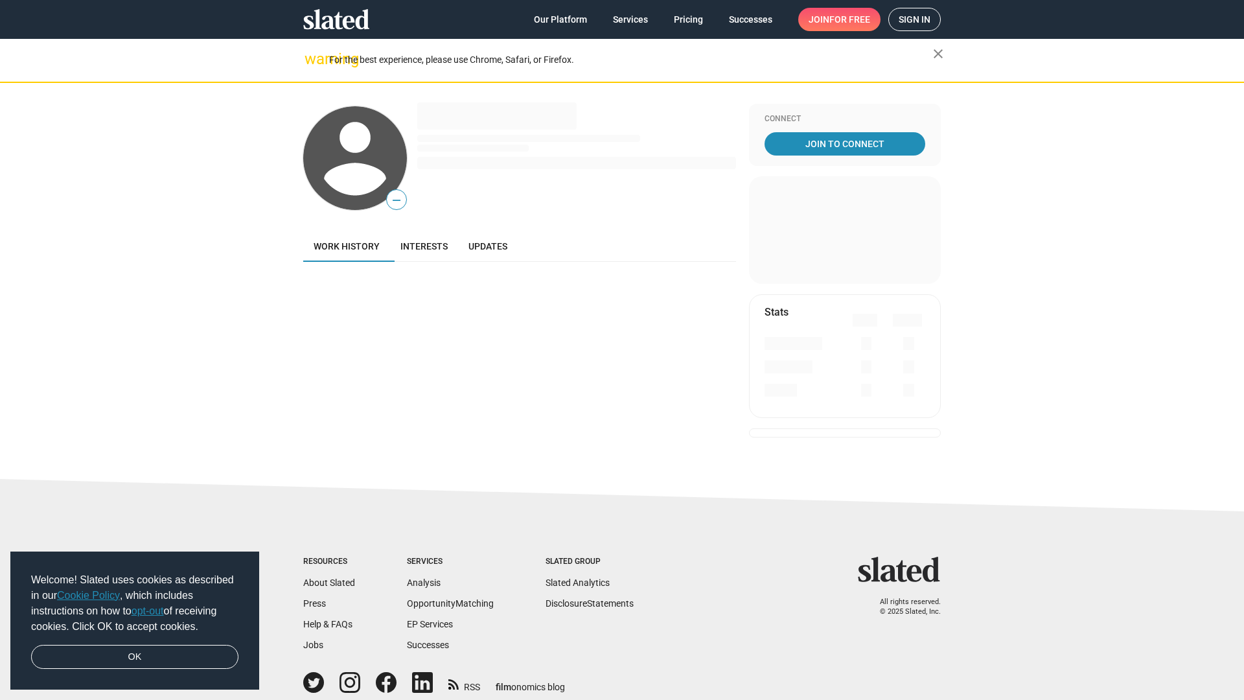 The image size is (1244, 700). What do you see at coordinates (561, 19) in the screenshot?
I see `a: Our Platform` at bounding box center [561, 19].